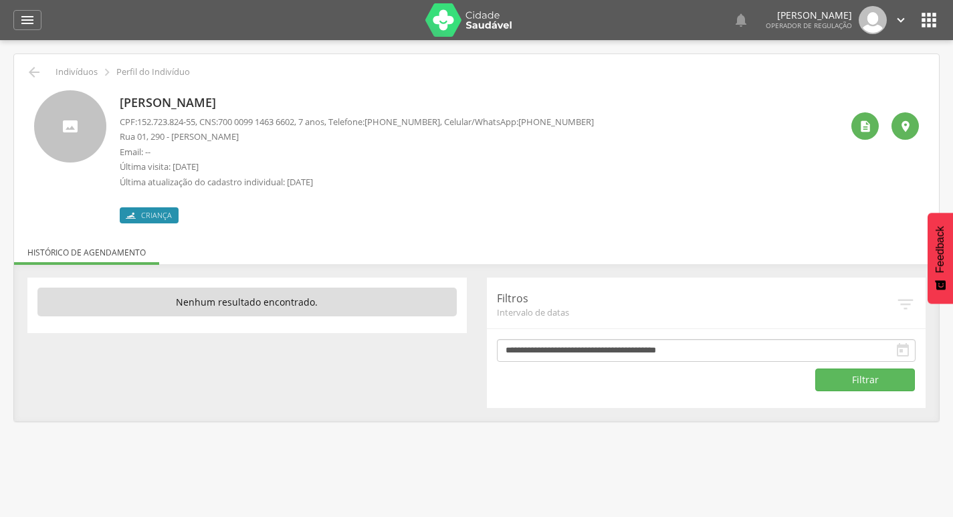 Image resolution: width=953 pixels, height=517 pixels. I want to click on span: Intervalo de datas, so click(696, 312).